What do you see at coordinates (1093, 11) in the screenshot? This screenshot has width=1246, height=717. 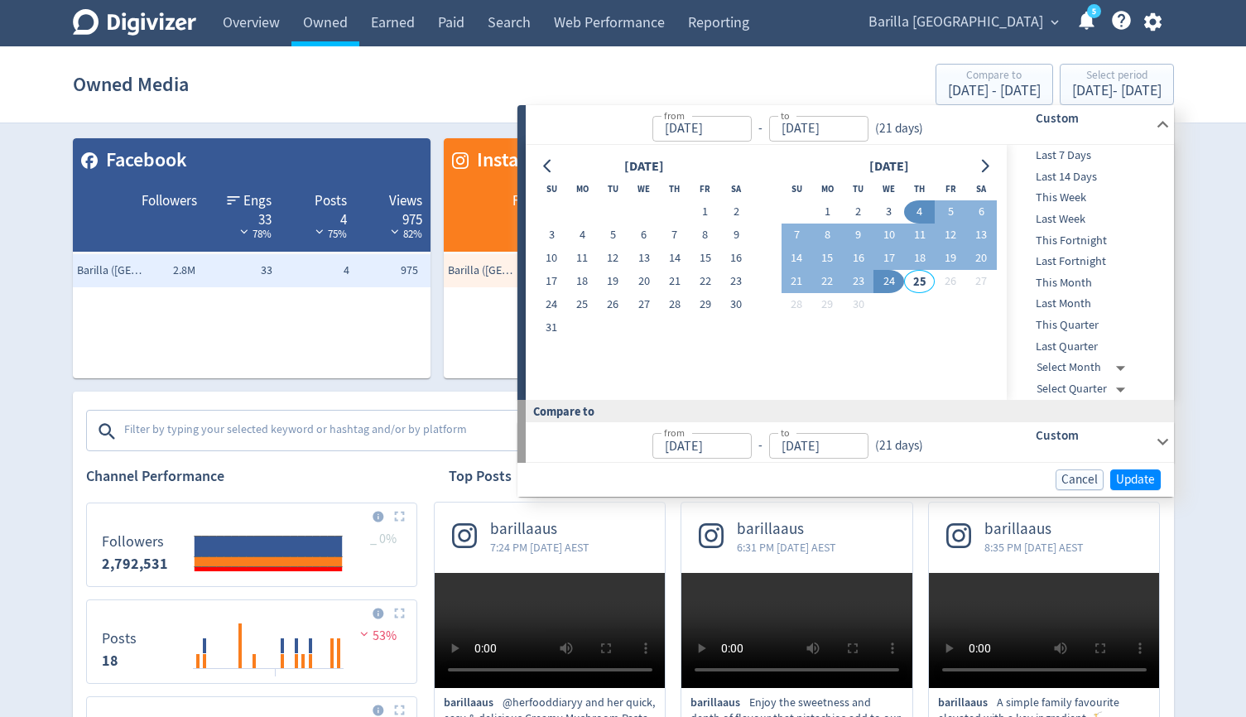 I see `a: 5` at bounding box center [1093, 11].